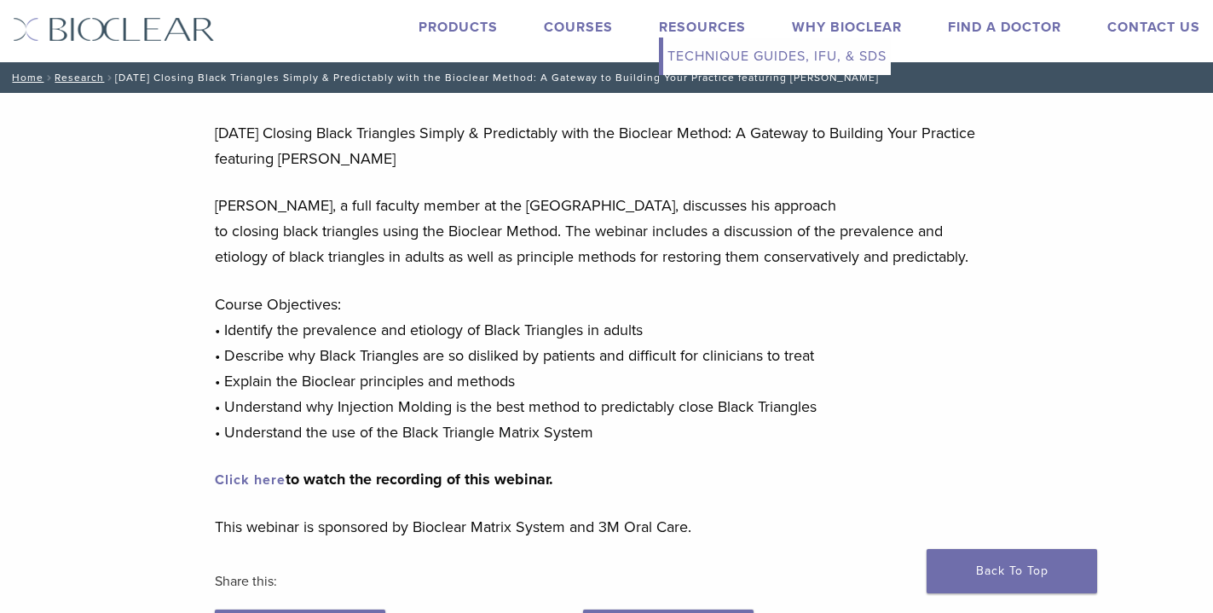 The image size is (1213, 613). What do you see at coordinates (25, 78) in the screenshot?
I see `a: Home` at bounding box center [25, 78].